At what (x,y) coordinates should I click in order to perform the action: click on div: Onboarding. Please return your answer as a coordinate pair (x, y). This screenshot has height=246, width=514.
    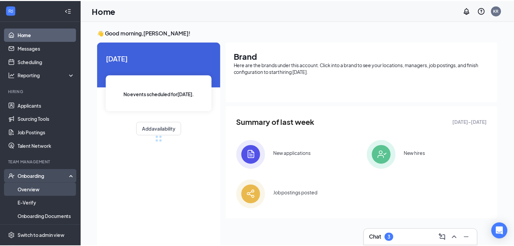
    Looking at the image, I should click on (44, 176).